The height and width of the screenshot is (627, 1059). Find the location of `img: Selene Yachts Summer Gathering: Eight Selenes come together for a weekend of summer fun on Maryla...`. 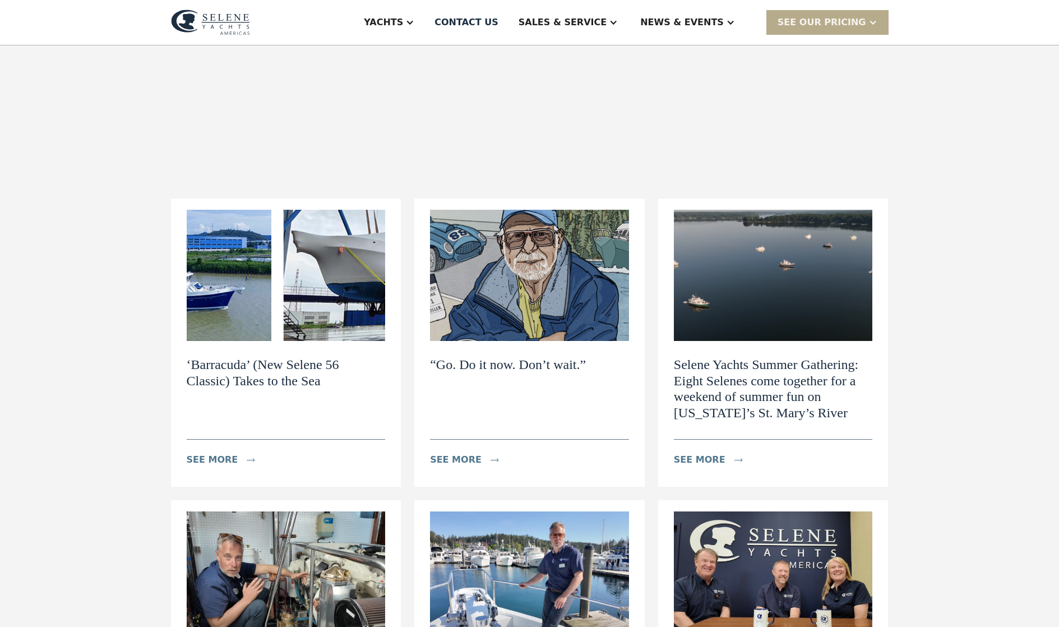

img: Selene Yachts Summer Gathering: Eight Selenes come together for a weekend of summer fun on Maryla... is located at coordinates (773, 275).